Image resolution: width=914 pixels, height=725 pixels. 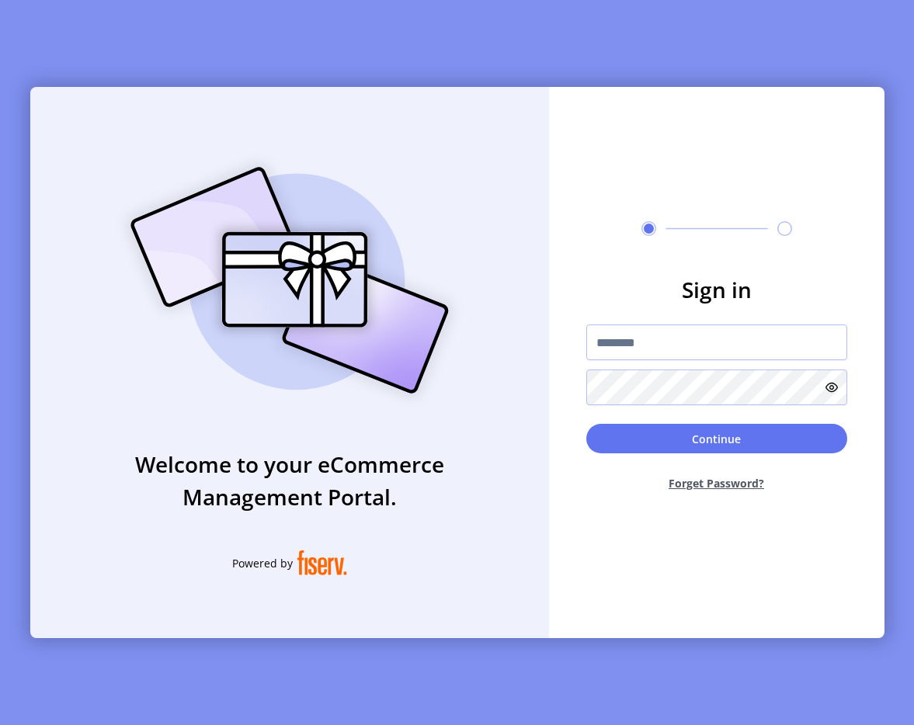 What do you see at coordinates (717, 439) in the screenshot?
I see `button: Continue` at bounding box center [717, 439].